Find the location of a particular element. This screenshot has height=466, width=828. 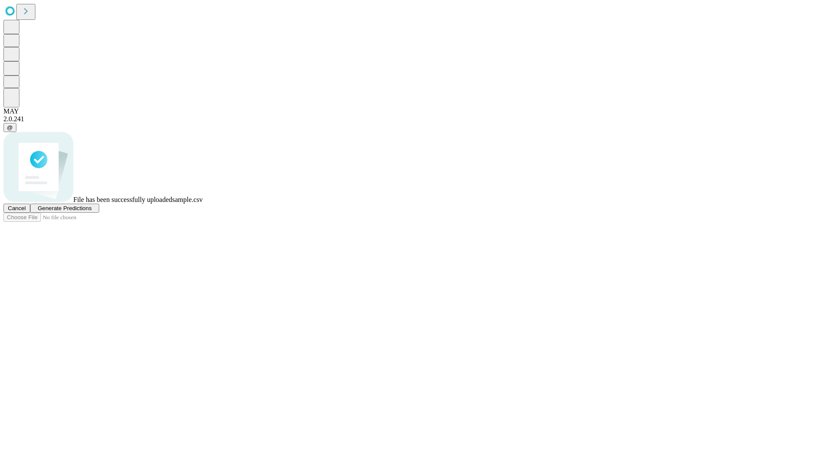

div: MAY is located at coordinates (414, 111).